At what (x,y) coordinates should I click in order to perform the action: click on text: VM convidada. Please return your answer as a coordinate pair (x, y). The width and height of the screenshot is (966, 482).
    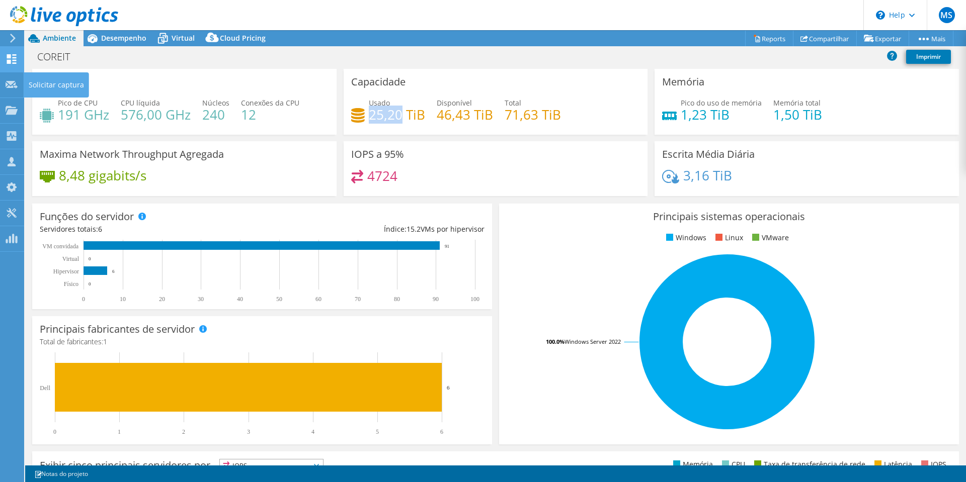
    Looking at the image, I should click on (60, 246).